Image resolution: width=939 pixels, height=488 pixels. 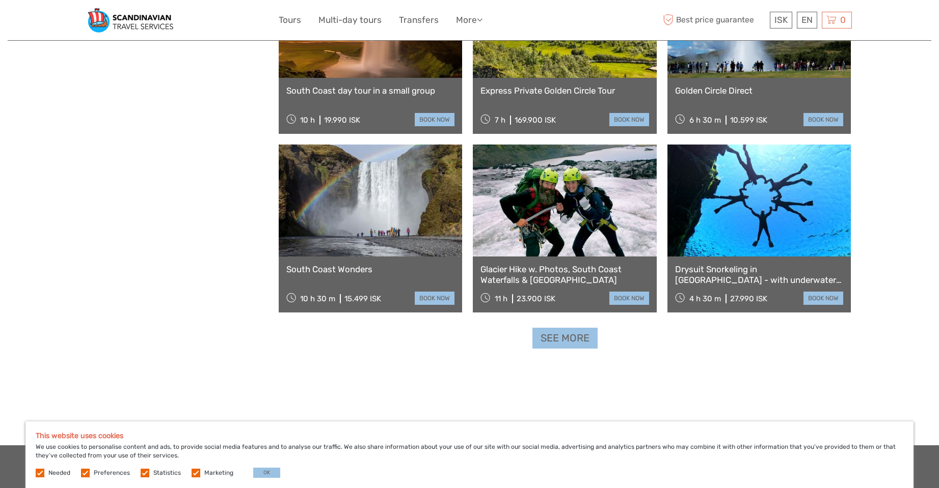 I want to click on a: Transfers, so click(x=419, y=20).